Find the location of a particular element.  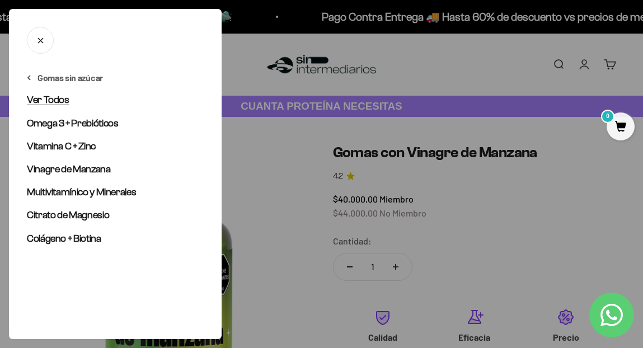

button: Enviar is located at coordinates (206, 177).